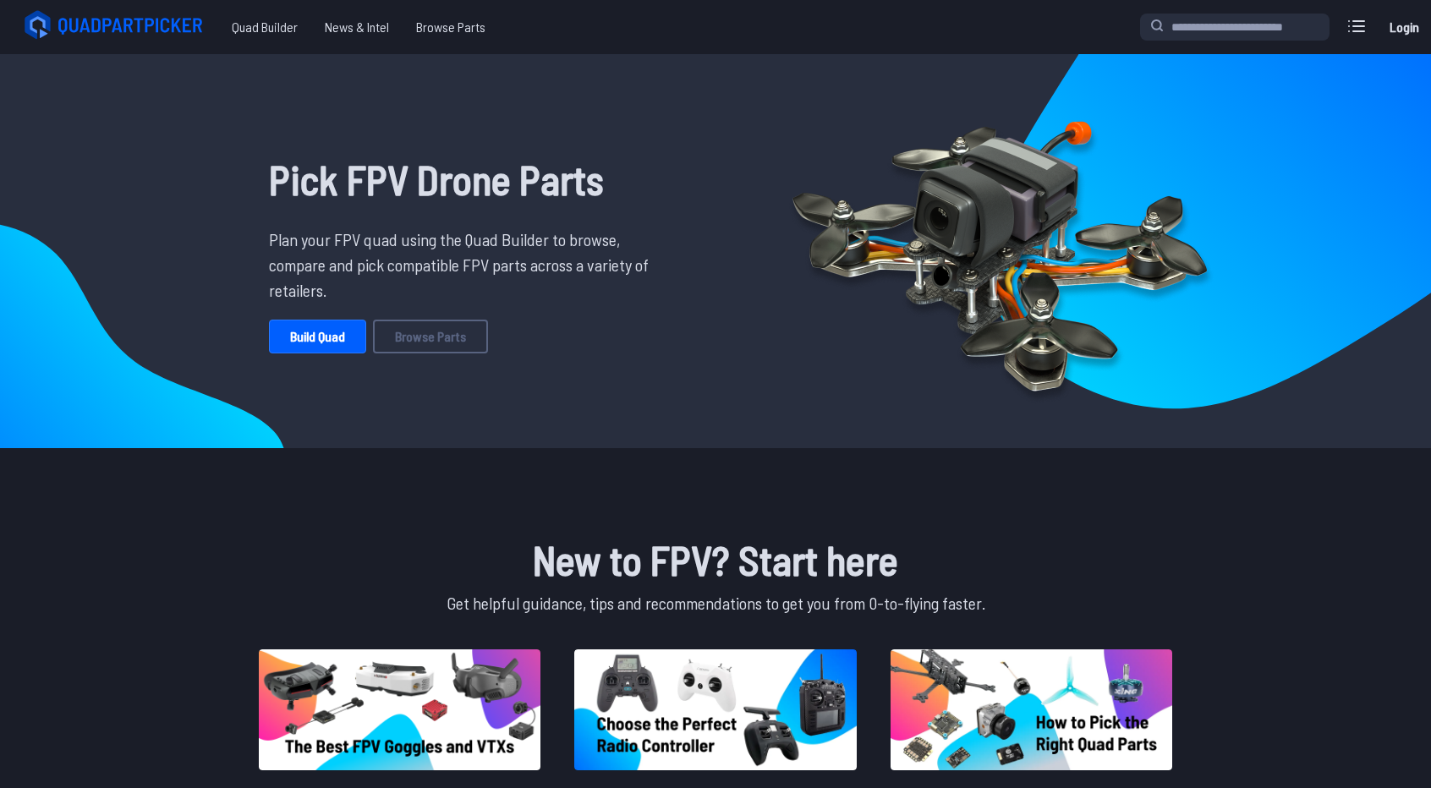 Image resolution: width=1431 pixels, height=788 pixels. Describe the element at coordinates (451, 27) in the screenshot. I see `span: Browse Parts` at that location.